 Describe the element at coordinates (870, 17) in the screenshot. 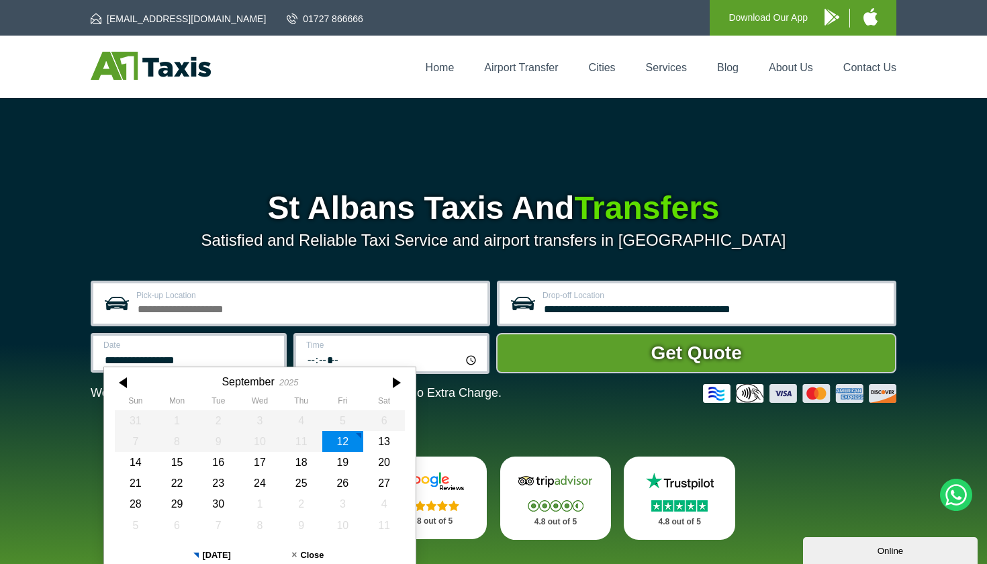

I see `img: A1 Taxis iPhone App` at that location.